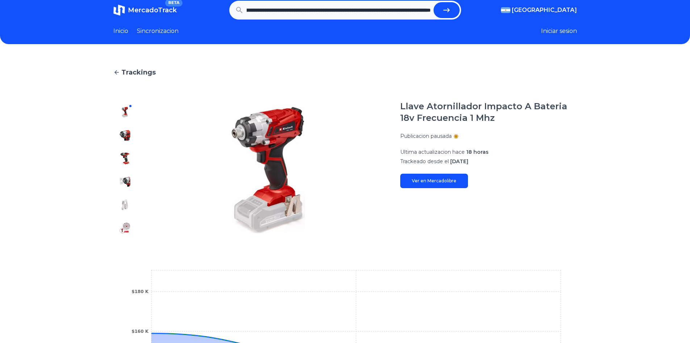 This screenshot has height=343, width=690. What do you see at coordinates (140, 292) in the screenshot?
I see `tspan: $180 K` at bounding box center [140, 292].